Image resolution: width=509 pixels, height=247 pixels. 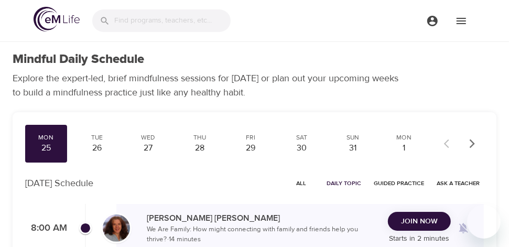 What do you see at coordinates (148, 137) in the screenshot?
I see `div: Wed` at bounding box center [148, 137].